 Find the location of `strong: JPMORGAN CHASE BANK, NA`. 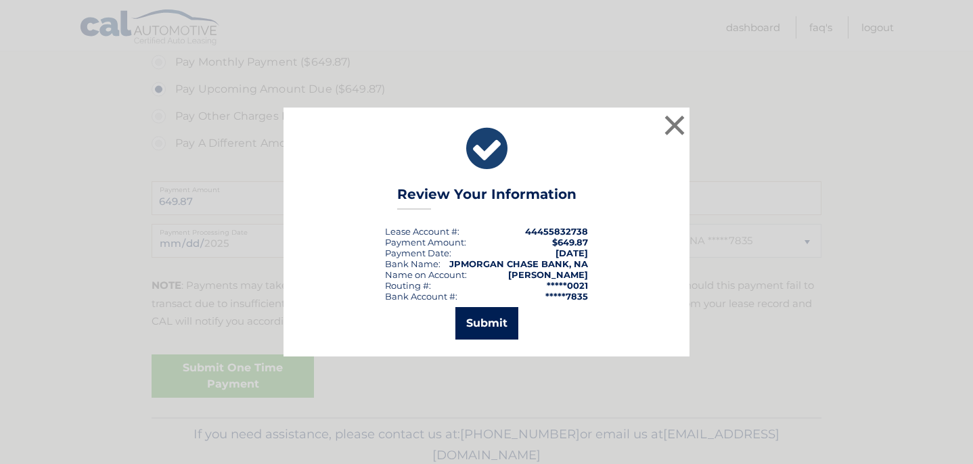

strong: JPMORGAN CHASE BANK, NA is located at coordinates (518, 264).